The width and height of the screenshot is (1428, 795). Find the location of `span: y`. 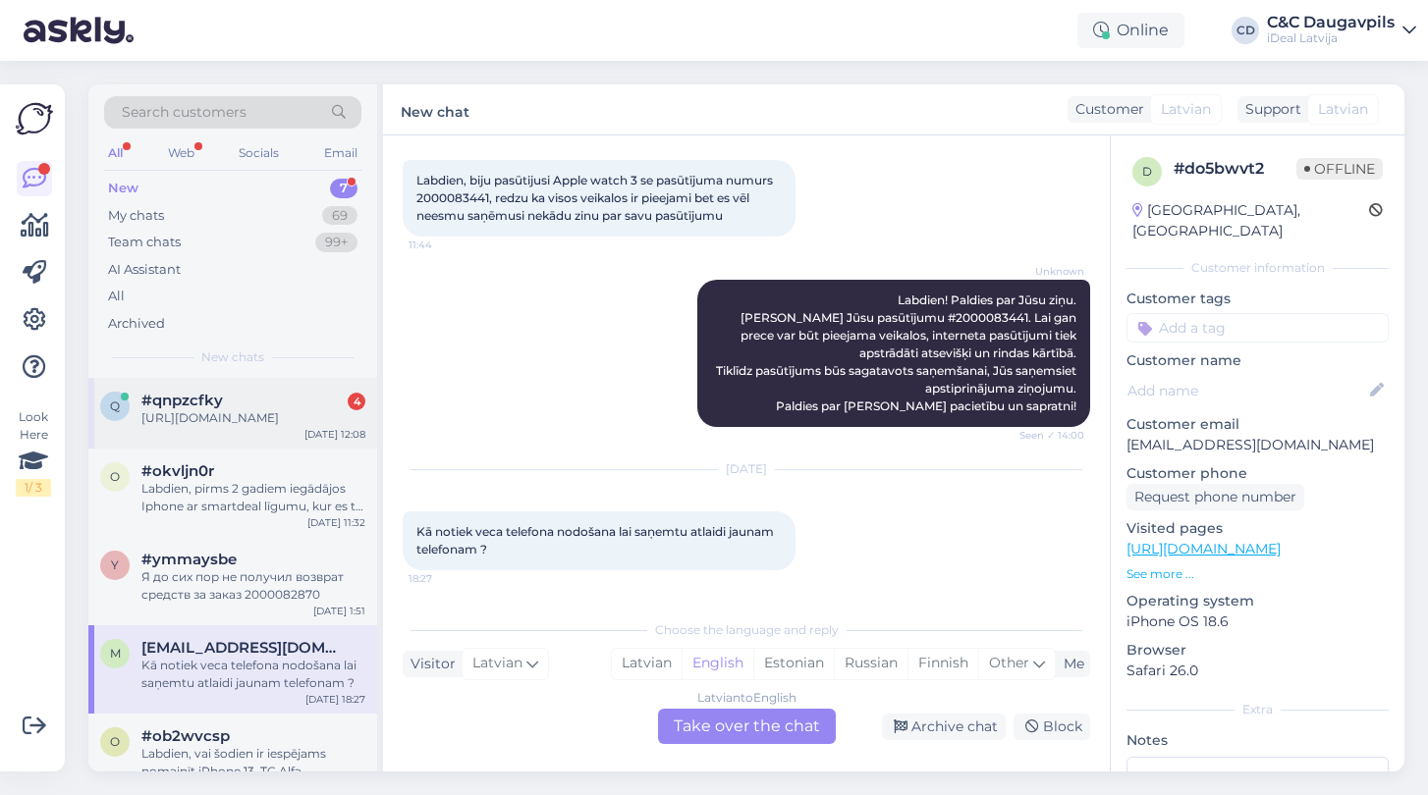

span: y is located at coordinates (115, 565).